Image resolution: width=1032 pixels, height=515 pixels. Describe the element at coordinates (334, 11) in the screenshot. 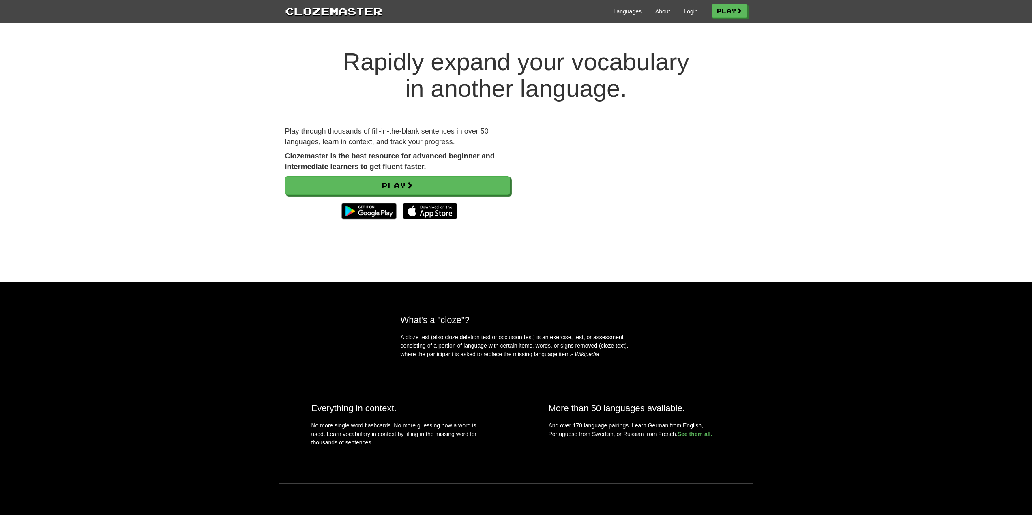

I see `a: Clozemaster` at that location.